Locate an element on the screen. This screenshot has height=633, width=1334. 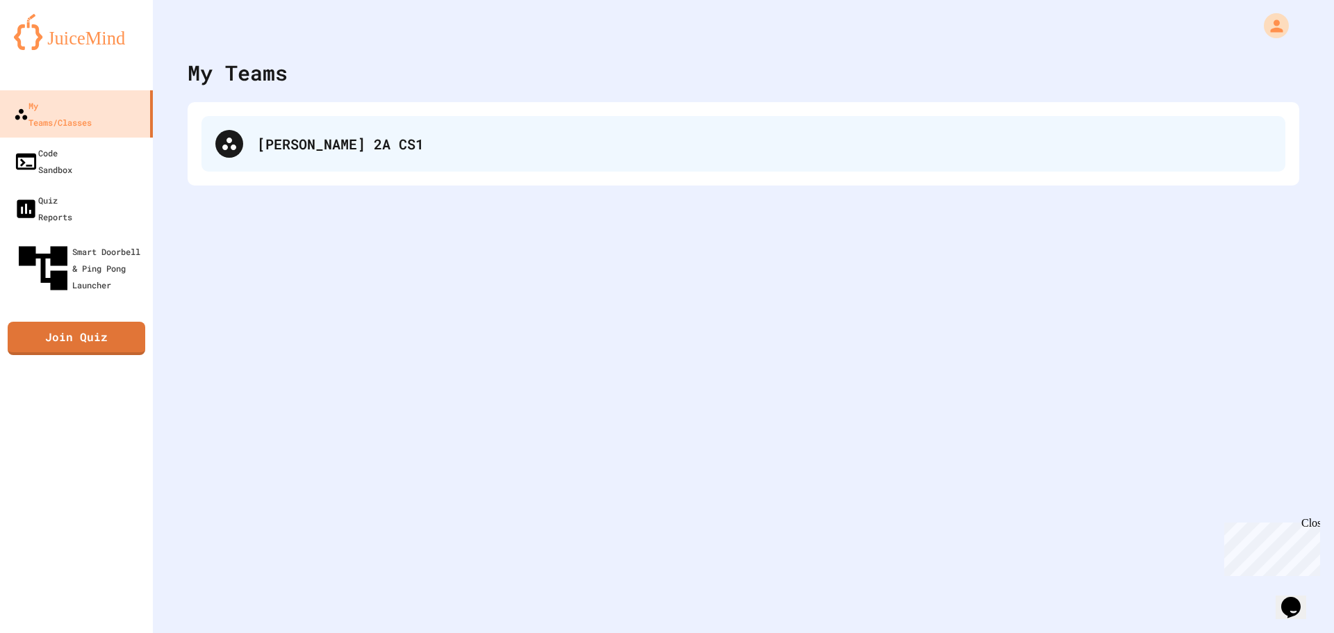
div: Quiz Reports is located at coordinates (43, 208).